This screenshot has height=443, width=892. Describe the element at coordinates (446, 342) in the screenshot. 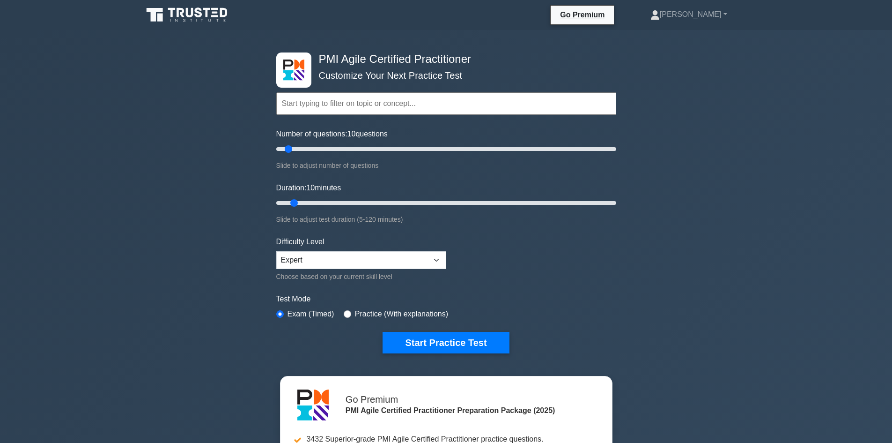

I see `button: Start Practice Test` at that location.